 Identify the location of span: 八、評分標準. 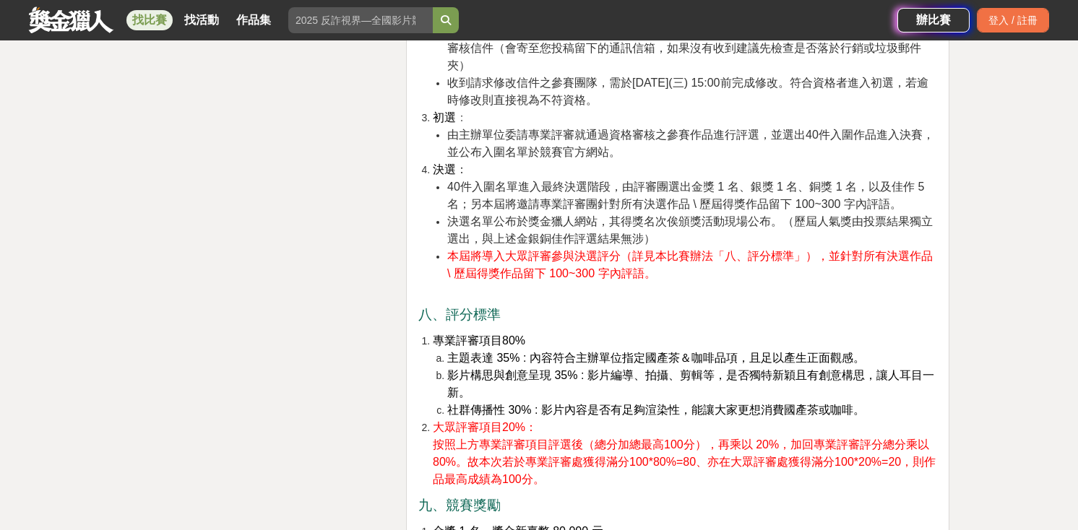
(459, 314).